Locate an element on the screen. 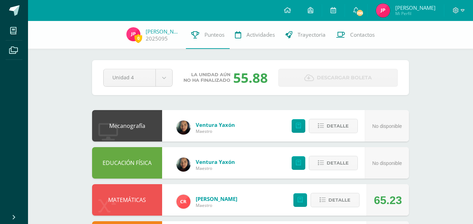  span: 295 is located at coordinates (360, 13).